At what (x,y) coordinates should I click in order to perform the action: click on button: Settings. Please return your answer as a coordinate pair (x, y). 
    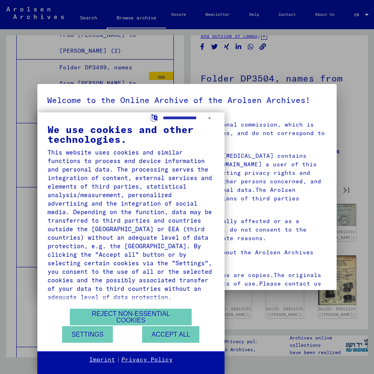
    Looking at the image, I should click on (87, 334).